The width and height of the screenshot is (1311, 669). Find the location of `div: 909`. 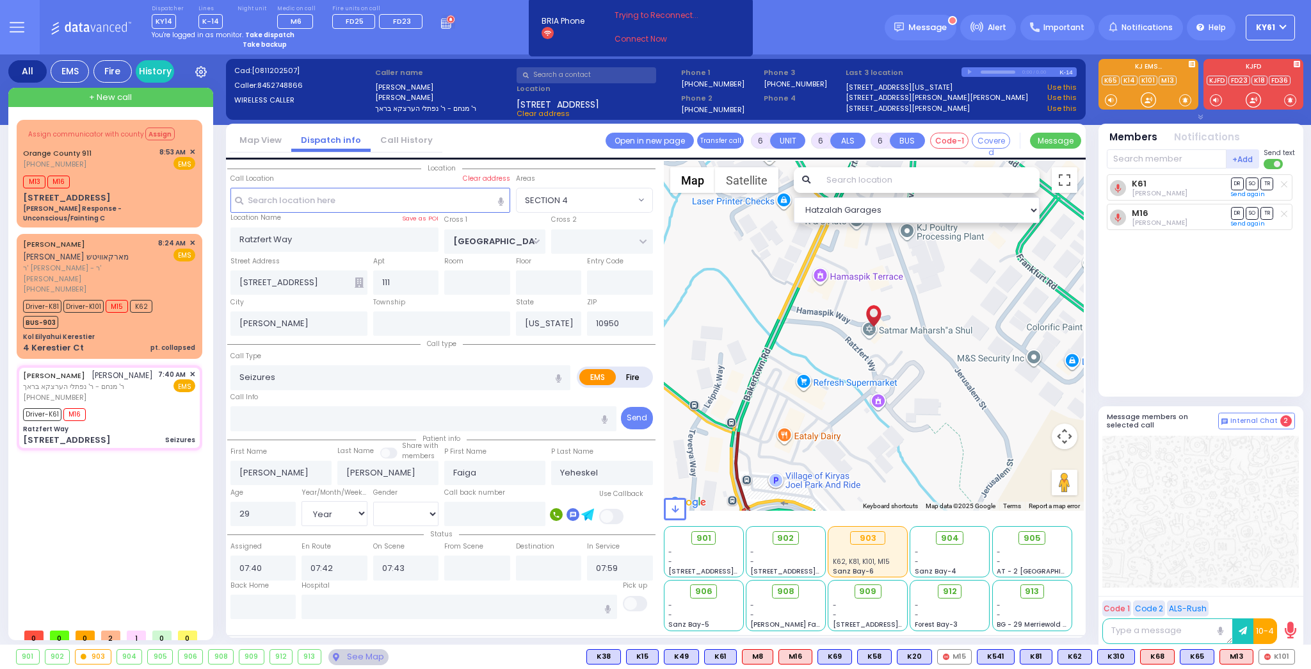

div: 909 is located at coordinates (252, 656).